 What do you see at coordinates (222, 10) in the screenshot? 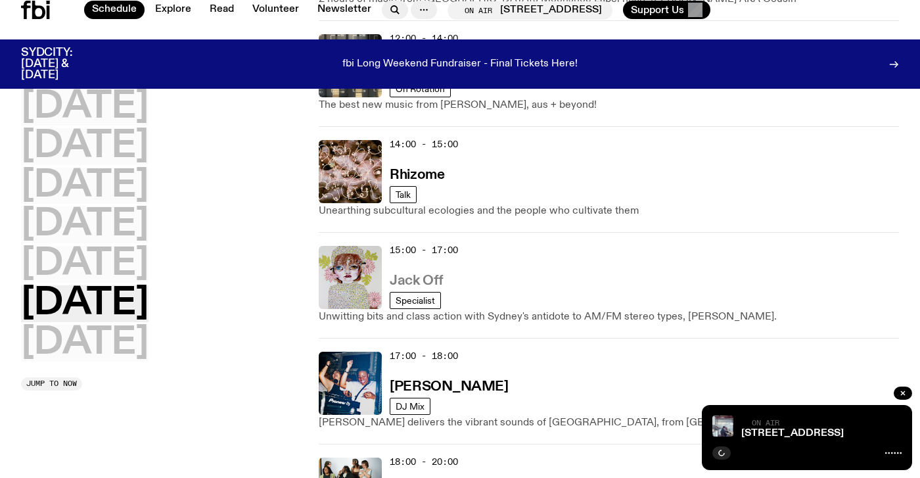
I see `a: Read` at bounding box center [222, 10].